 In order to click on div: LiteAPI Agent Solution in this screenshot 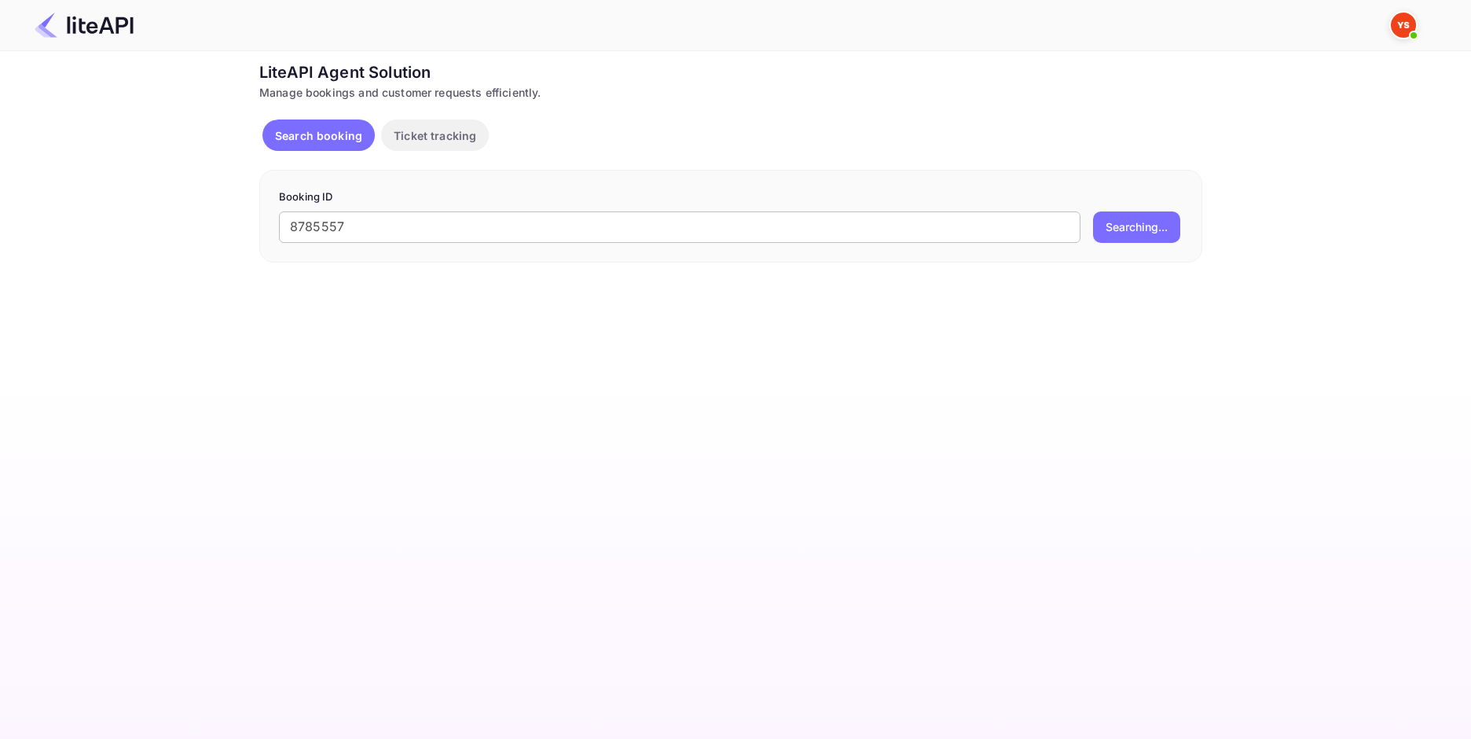, I will do `click(731, 72)`.